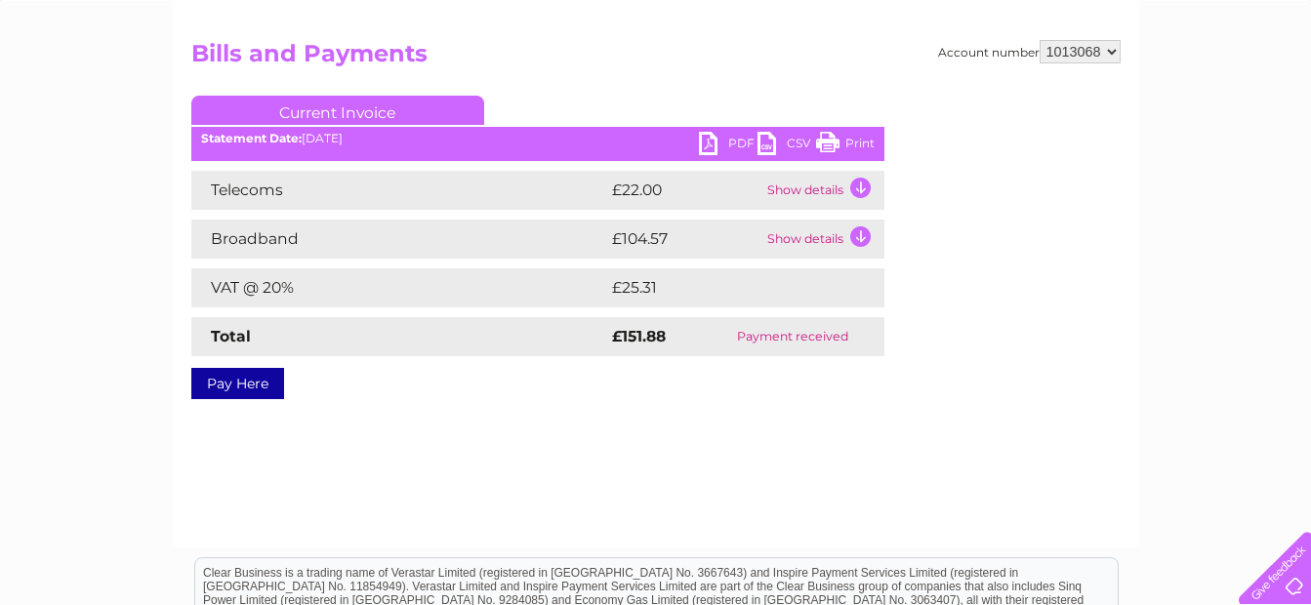 The height and width of the screenshot is (605, 1311). Describe the element at coordinates (230, 336) in the screenshot. I see `strong: Total` at that location.